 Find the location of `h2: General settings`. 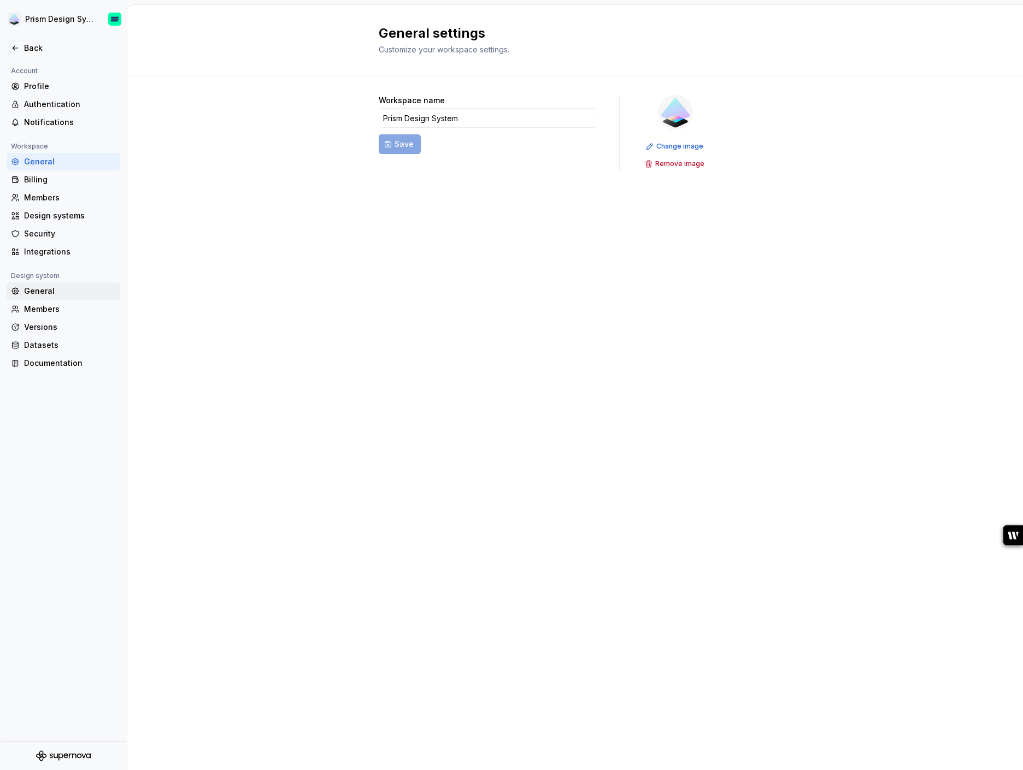

h2: General settings is located at coordinates (569, 33).